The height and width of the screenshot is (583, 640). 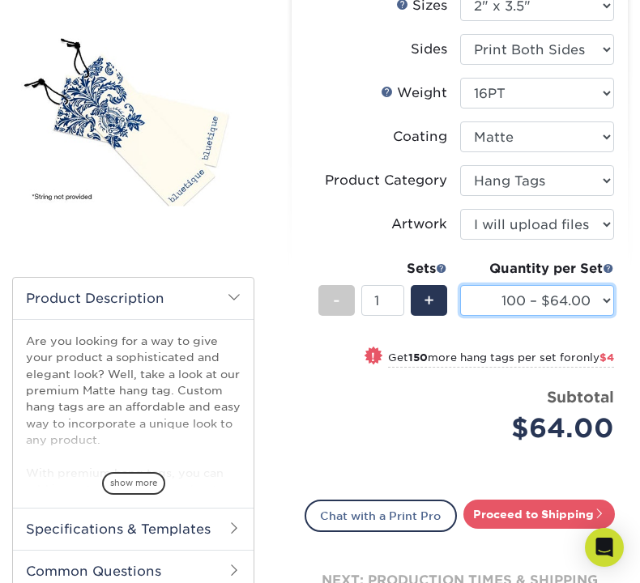 I want to click on h2: Product Description, so click(x=133, y=298).